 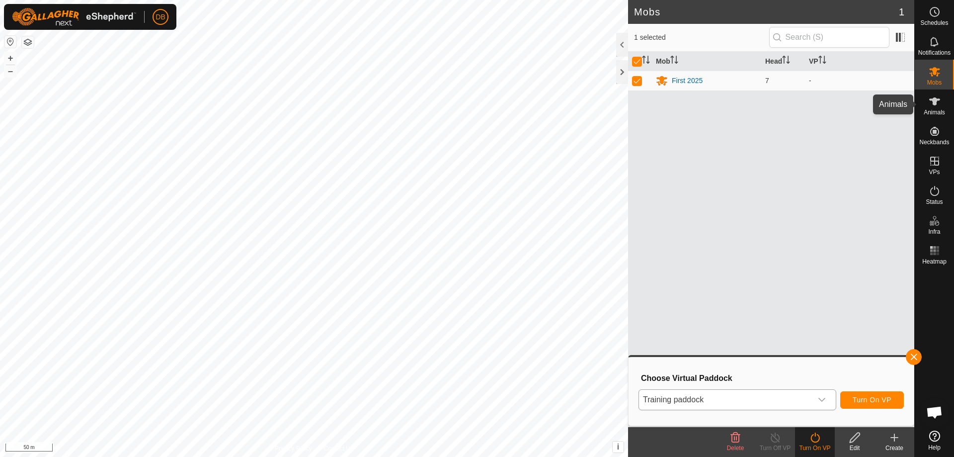 I want to click on a: Open chat, so click(x=935, y=412).